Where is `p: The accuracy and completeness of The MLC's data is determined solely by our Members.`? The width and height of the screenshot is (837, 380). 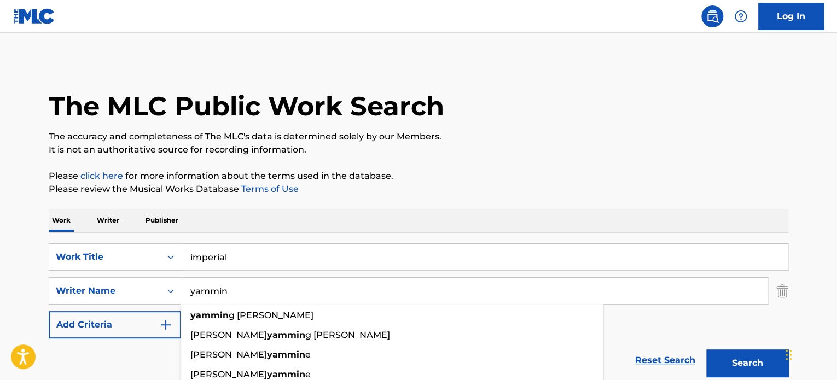
p: The accuracy and completeness of The MLC's data is determined solely by our Members. is located at coordinates (418, 137).